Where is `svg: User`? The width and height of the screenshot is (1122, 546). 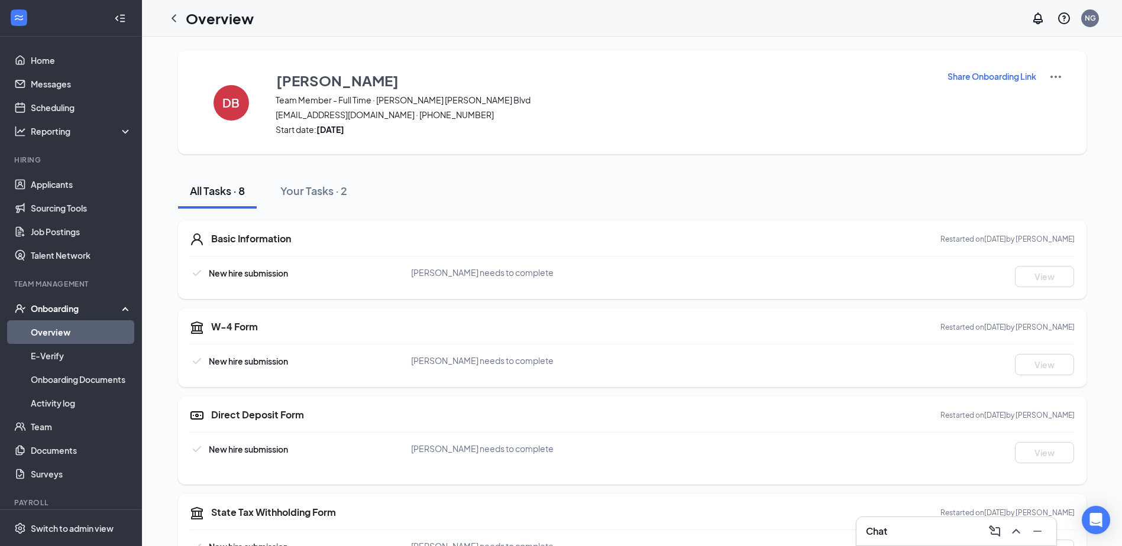
svg: User is located at coordinates (197, 240).